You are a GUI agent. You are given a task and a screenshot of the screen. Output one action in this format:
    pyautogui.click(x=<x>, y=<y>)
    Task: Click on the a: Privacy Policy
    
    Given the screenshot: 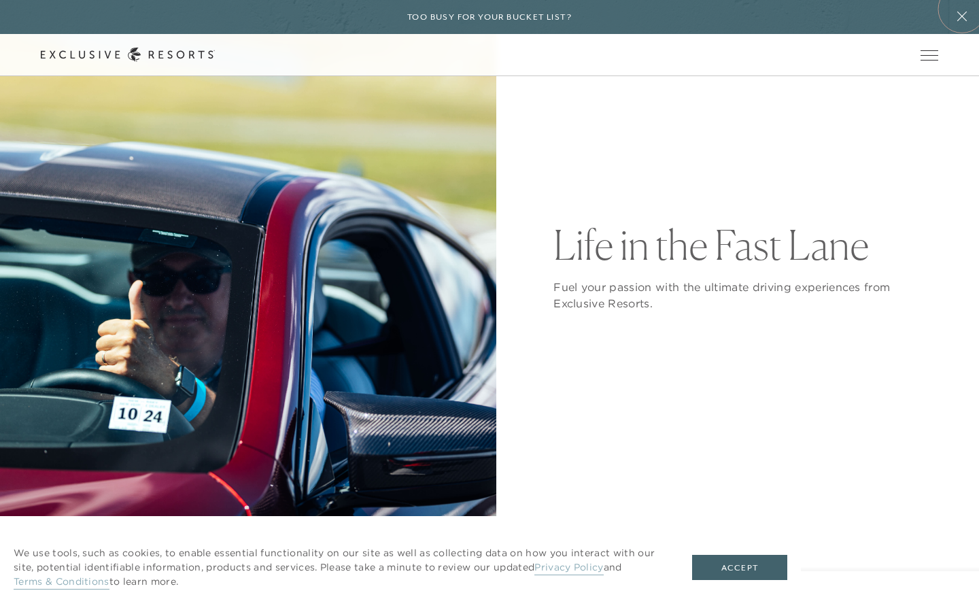 What is the action you would take?
    pyautogui.click(x=568, y=568)
    